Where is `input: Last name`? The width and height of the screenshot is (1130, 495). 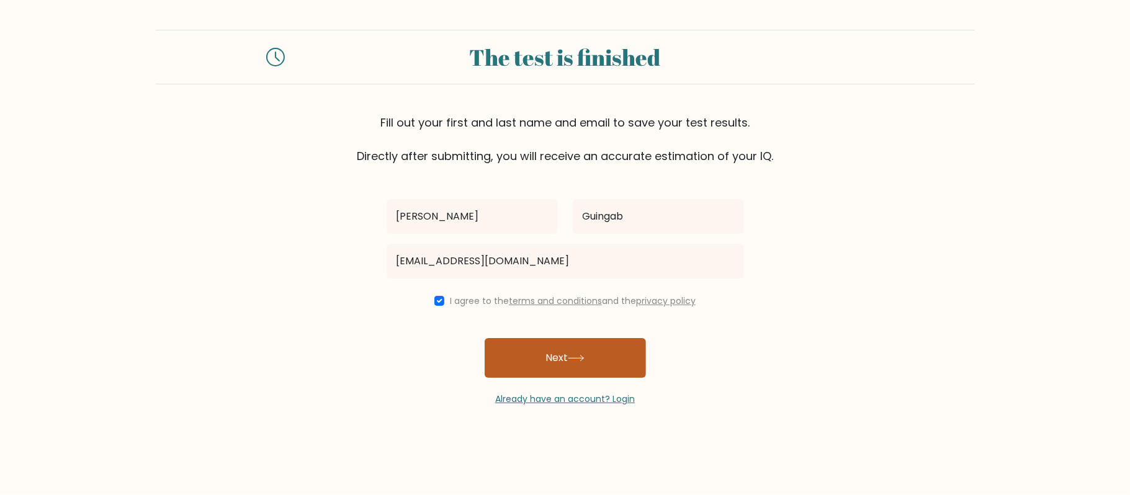
input: Last name is located at coordinates (658, 217).